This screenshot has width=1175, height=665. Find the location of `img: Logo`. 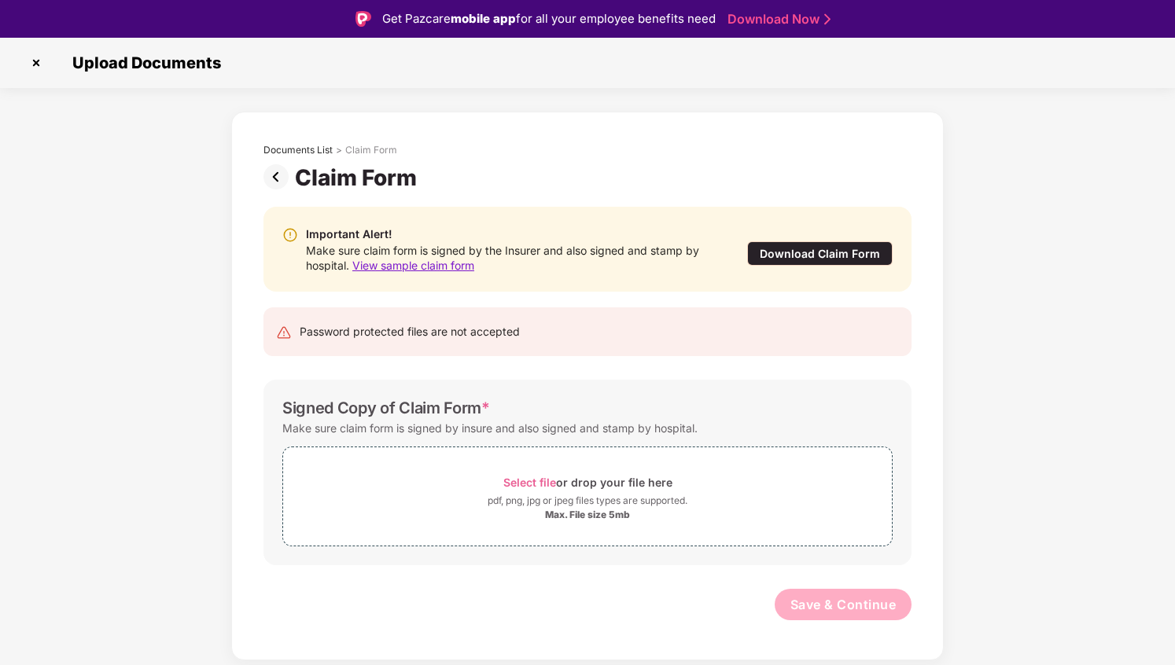

img: Logo is located at coordinates (363, 19).